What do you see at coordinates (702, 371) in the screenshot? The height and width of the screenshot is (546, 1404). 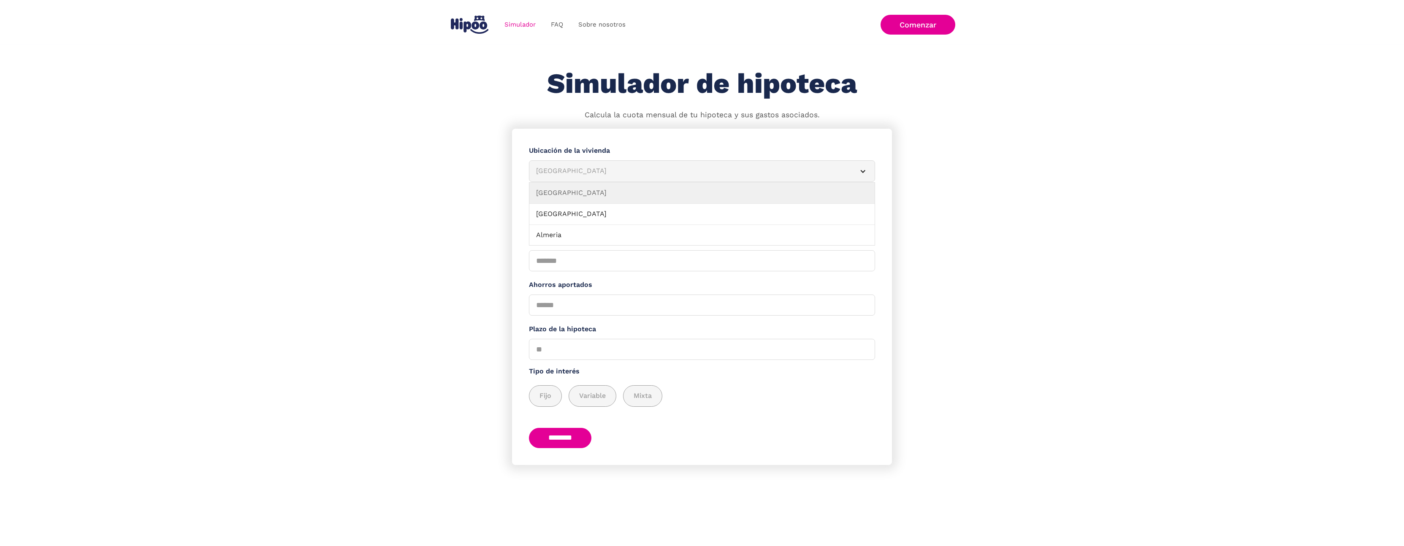 I see `label: Tipo de interés` at bounding box center [702, 371].